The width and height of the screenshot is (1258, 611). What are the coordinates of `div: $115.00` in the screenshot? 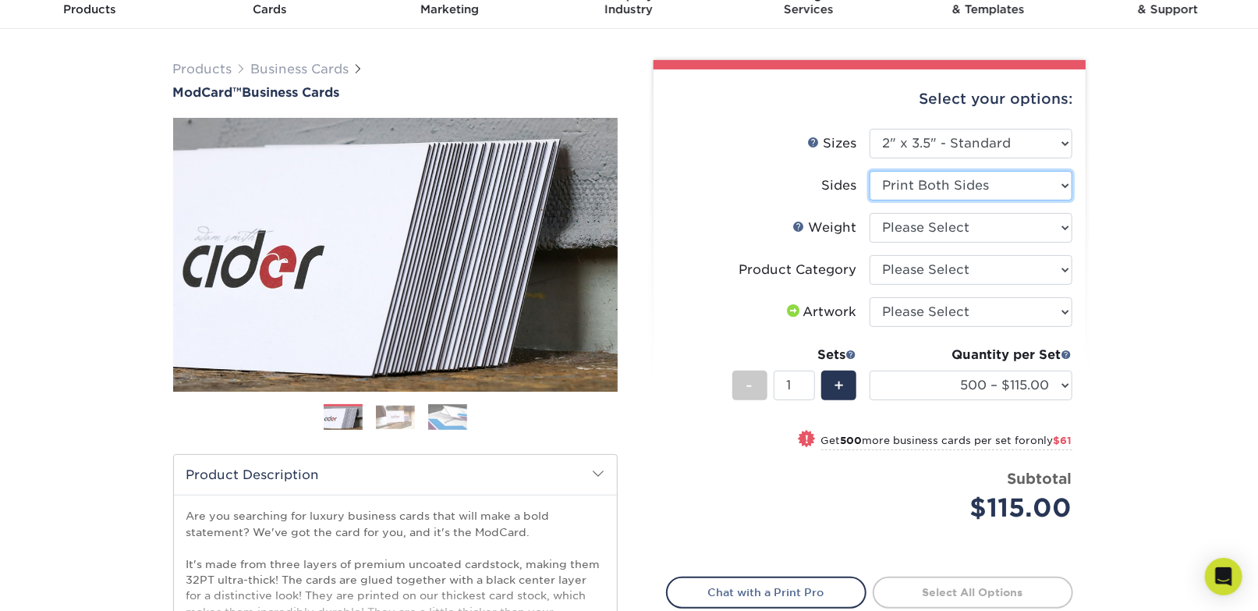 It's located at (976, 508).